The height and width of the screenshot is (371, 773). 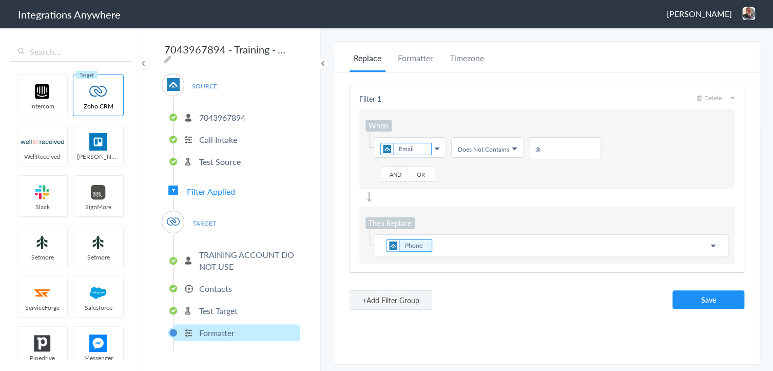 I want to click on img: slack-logo.svg, so click(x=42, y=192).